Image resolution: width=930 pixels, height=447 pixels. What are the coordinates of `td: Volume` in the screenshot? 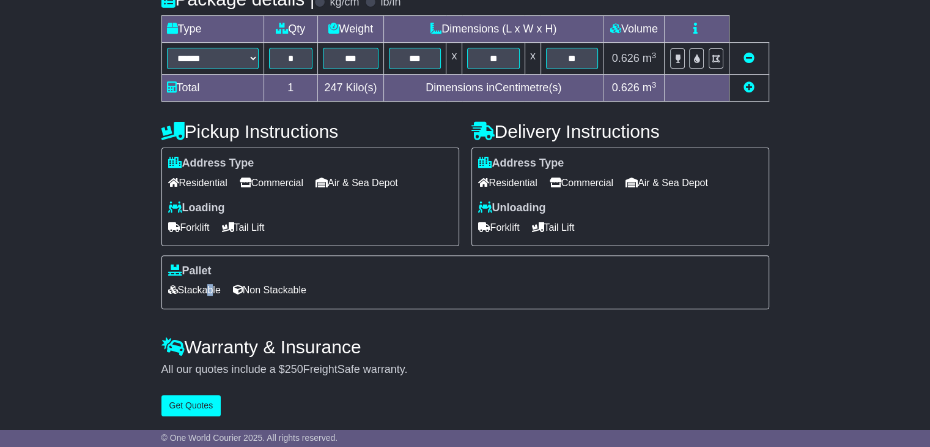 It's located at (634, 29).